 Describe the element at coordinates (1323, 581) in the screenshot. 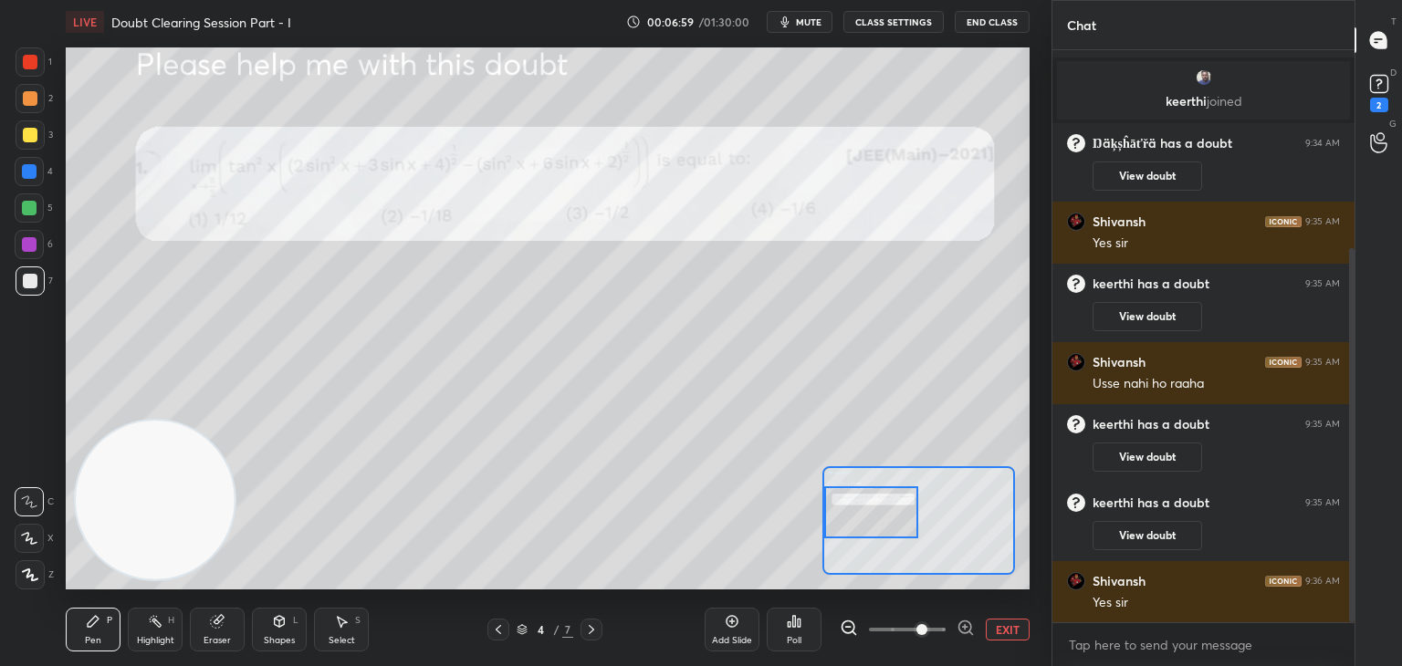

I see `div: 9:36 AM` at that location.